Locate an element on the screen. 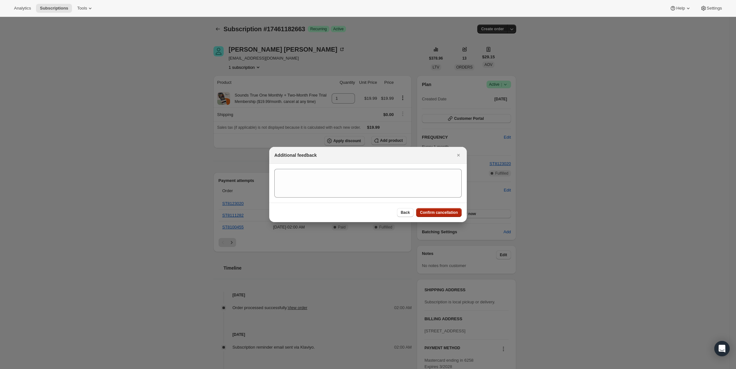 This screenshot has height=369, width=736. span: Confirm cancellation is located at coordinates (439, 213).